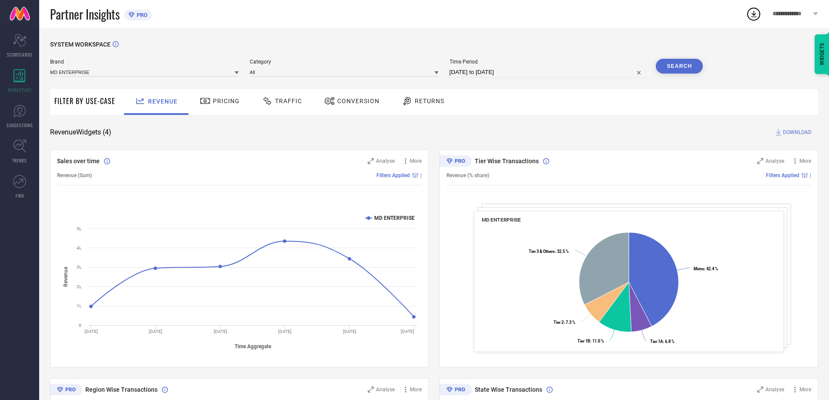 This screenshot has height=400, width=829. I want to click on text: 5L, so click(79, 228).